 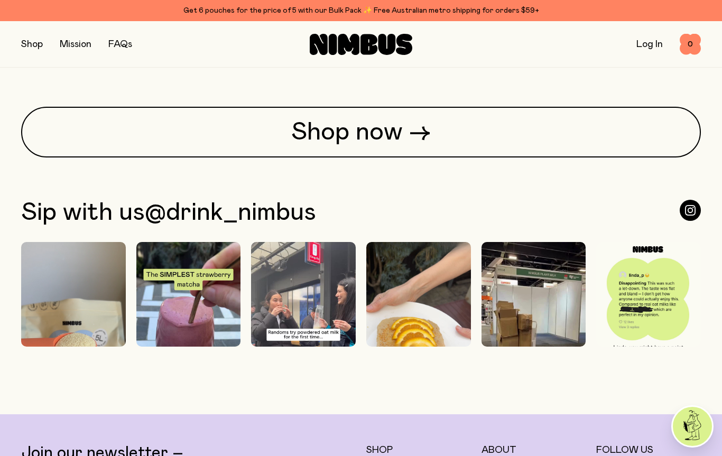 I want to click on a: FAQs, so click(x=120, y=44).